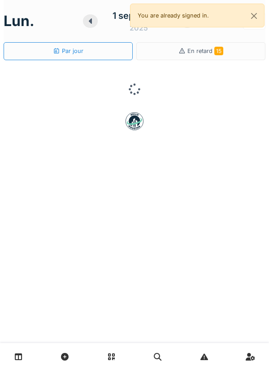 This screenshot has height=370, width=269. Describe the element at coordinates (68, 51) in the screenshot. I see `div: Par jour` at that location.